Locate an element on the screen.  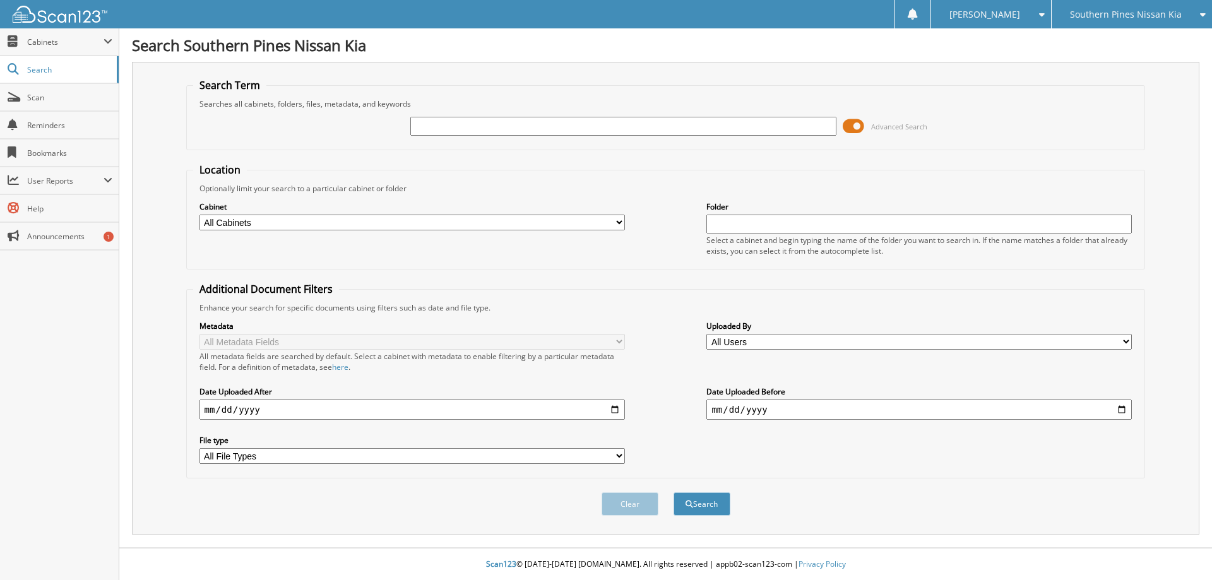
div: All metadata fields are searched by default. Select a cabinet with metadata to enable filtering b... is located at coordinates (412, 362).